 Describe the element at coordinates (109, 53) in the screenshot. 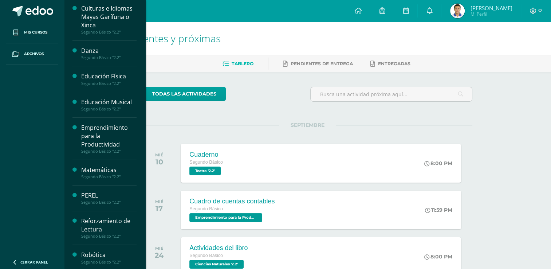

I see `a: DanzaSegundo Básico "2.2"` at that location.